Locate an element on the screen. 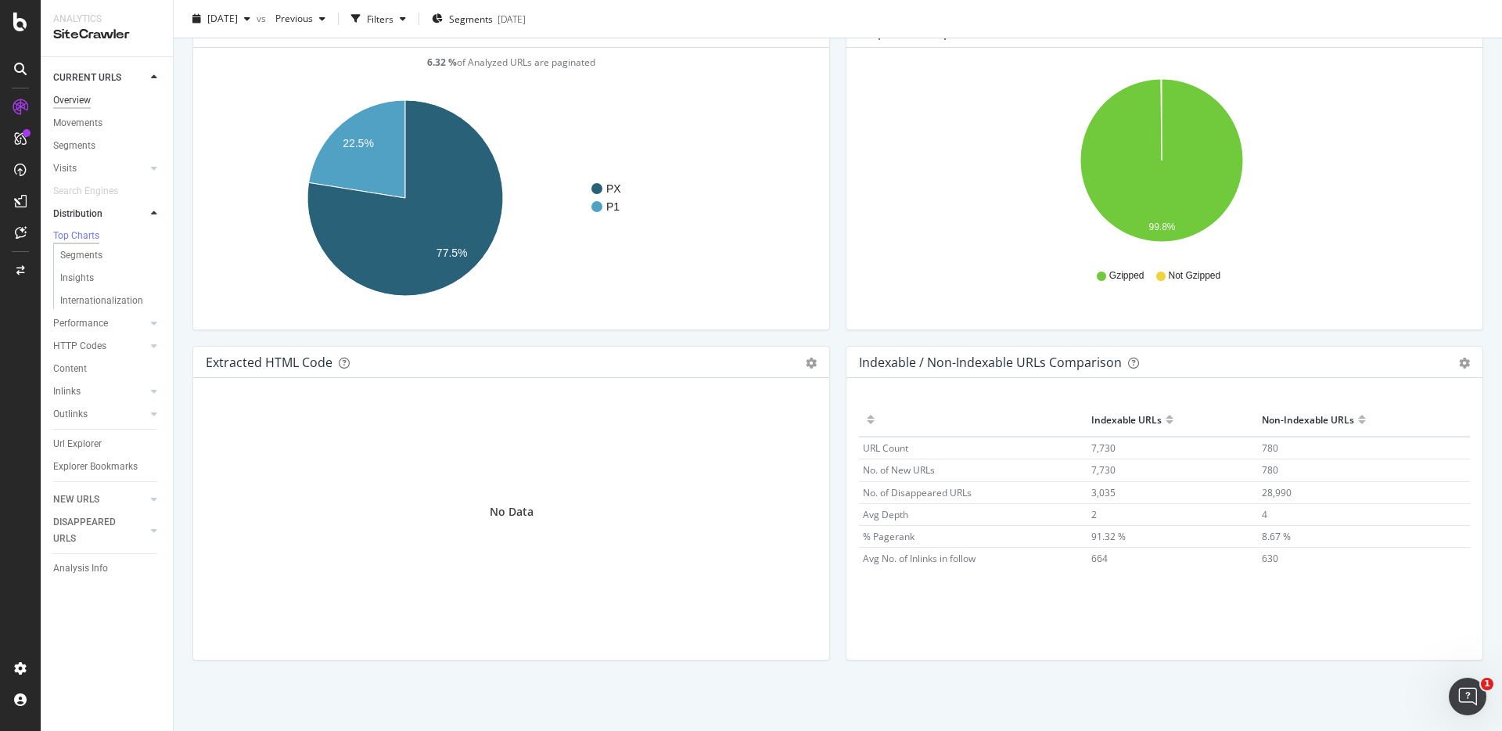 The height and width of the screenshot is (731, 1502). span: 2025 Aug. 26th is located at coordinates (222, 18).